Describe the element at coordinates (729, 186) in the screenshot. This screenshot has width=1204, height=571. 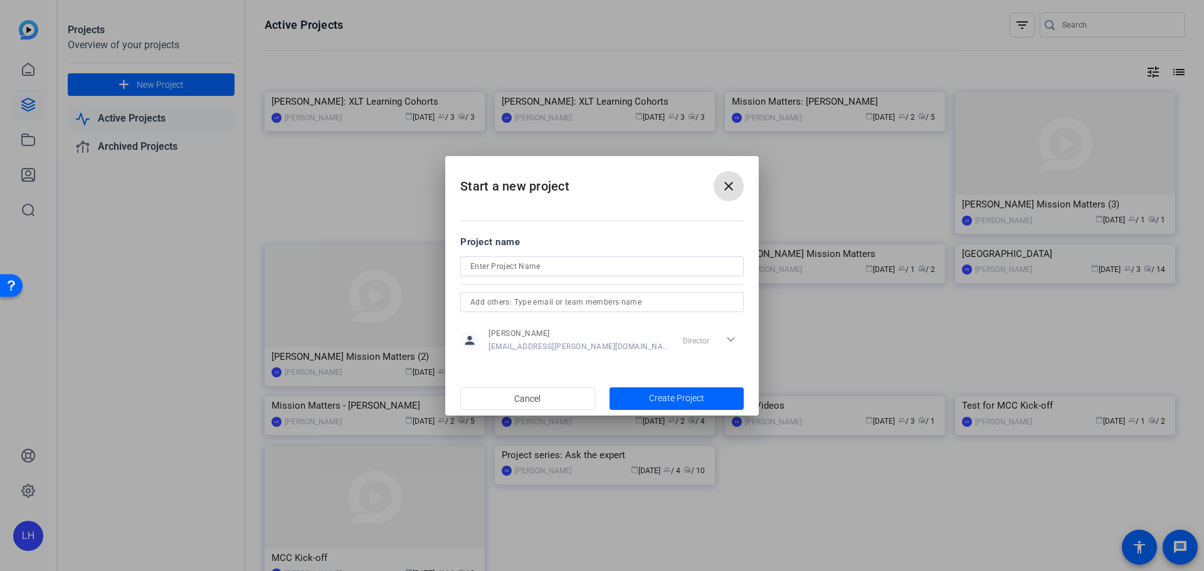
I see `mat-icon: close` at that location.